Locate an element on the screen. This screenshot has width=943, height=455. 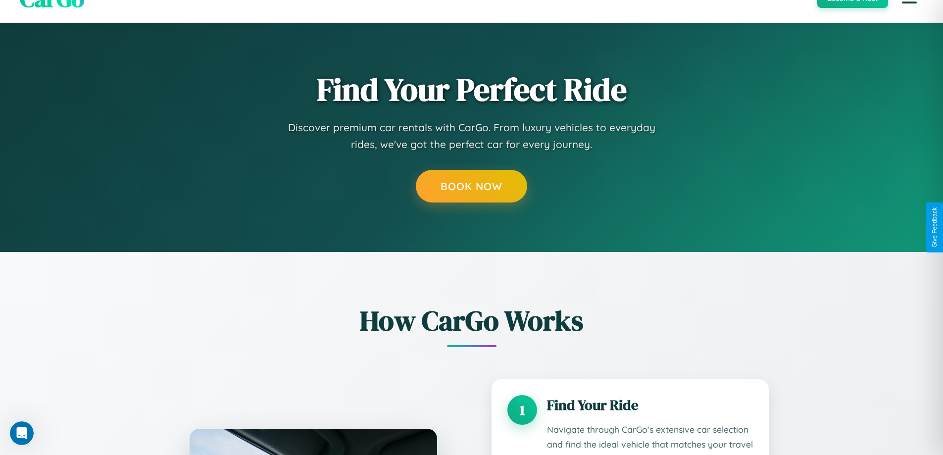
h3: Find Your Ride is located at coordinates (650, 405).